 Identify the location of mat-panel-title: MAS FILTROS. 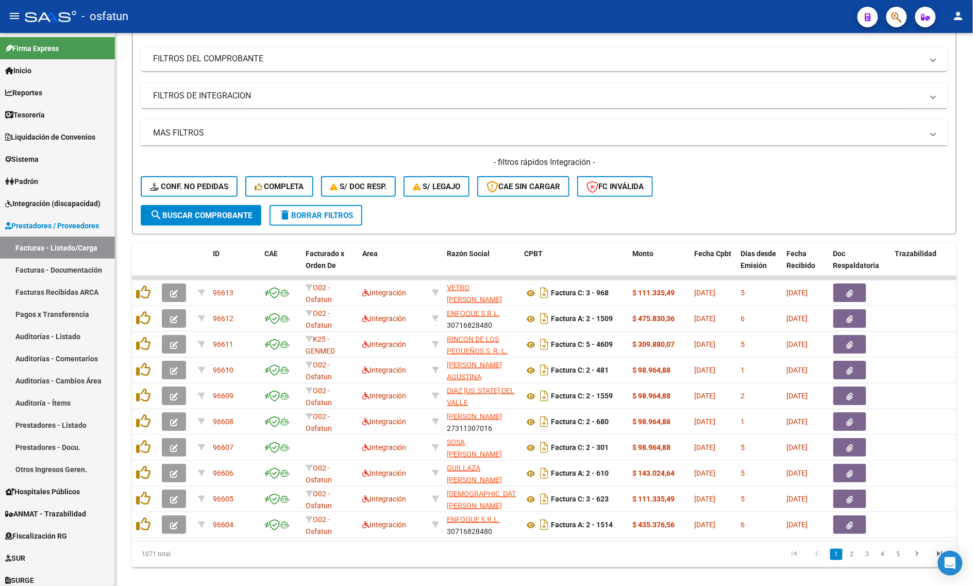
(538, 133).